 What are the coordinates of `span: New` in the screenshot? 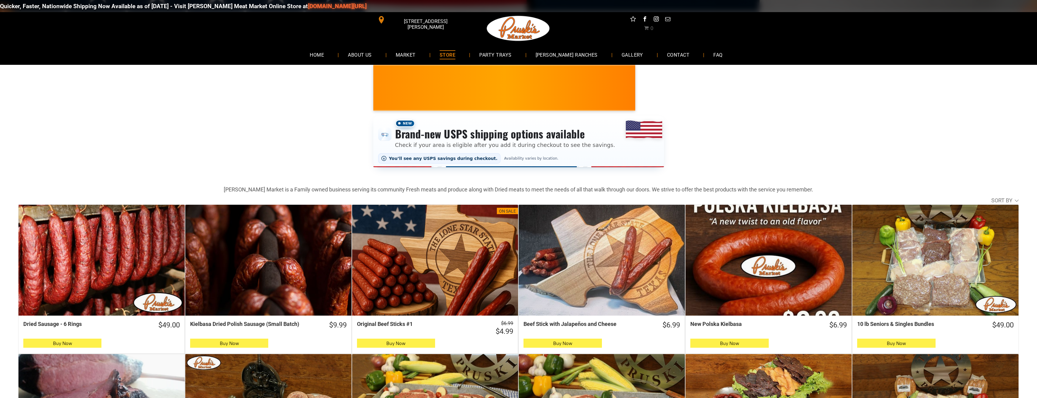 It's located at (405, 123).